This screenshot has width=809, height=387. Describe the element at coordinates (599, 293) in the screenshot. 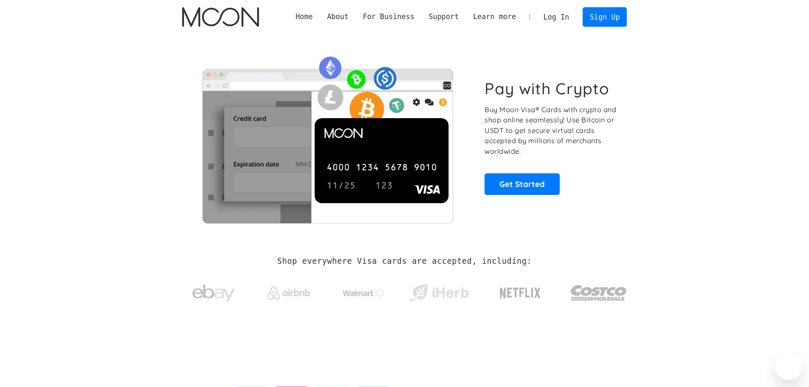

I see `img: Costco` at that location.